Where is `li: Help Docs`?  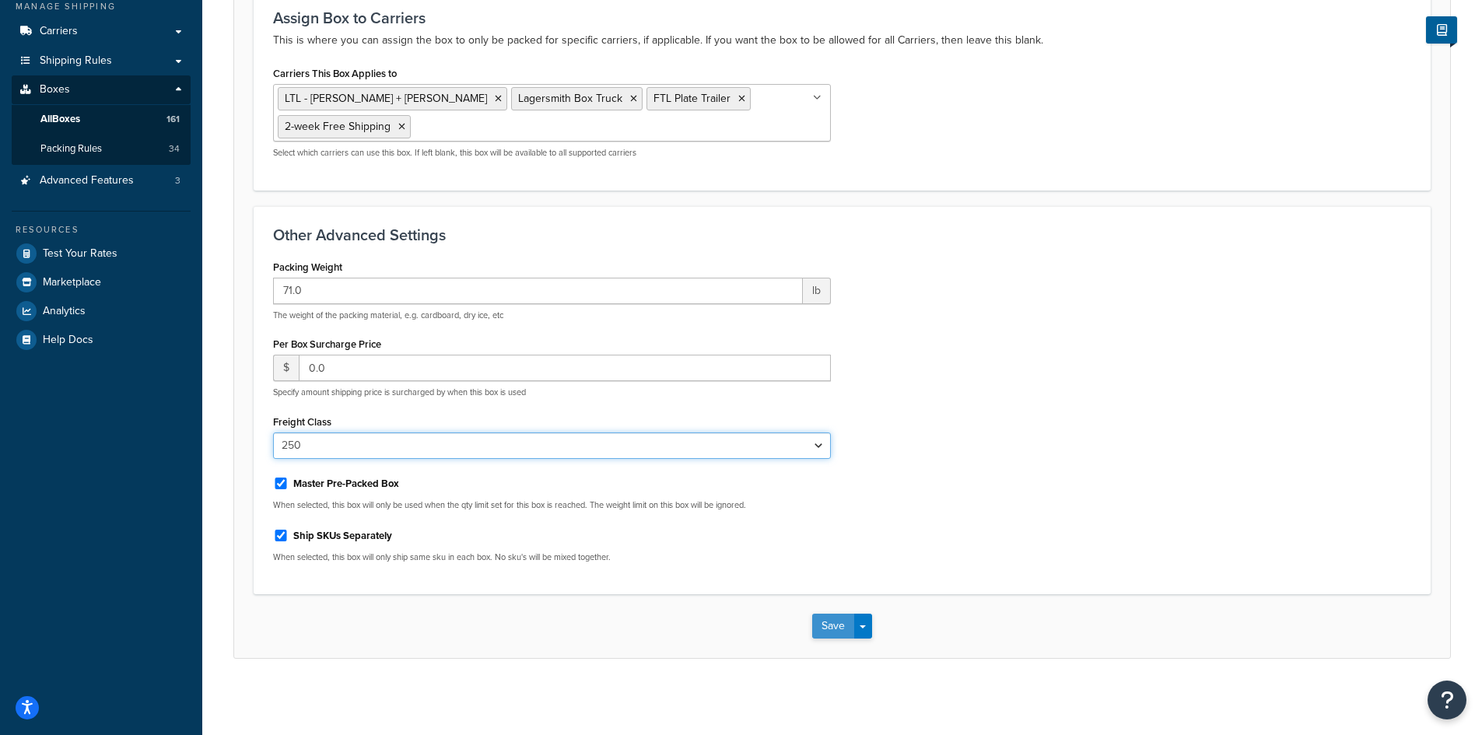
li: Help Docs is located at coordinates (101, 340).